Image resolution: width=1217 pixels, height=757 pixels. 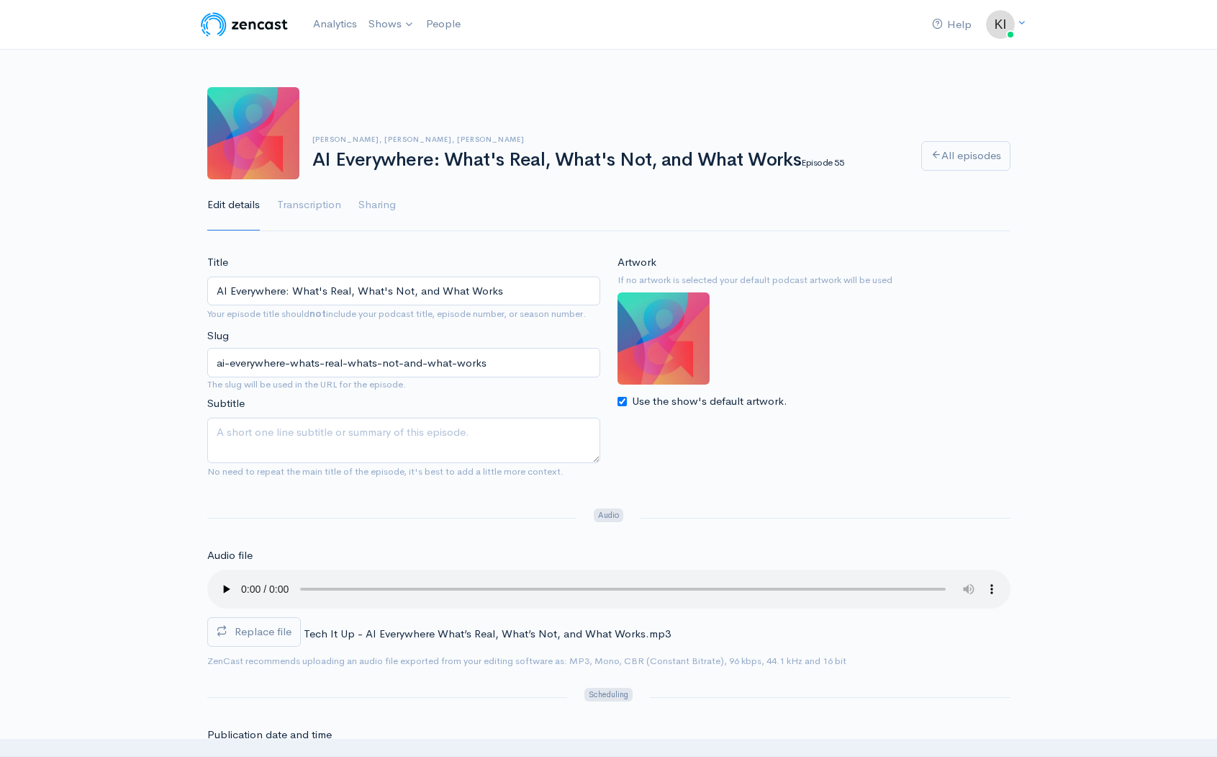 I want to click on label: Title, so click(x=217, y=262).